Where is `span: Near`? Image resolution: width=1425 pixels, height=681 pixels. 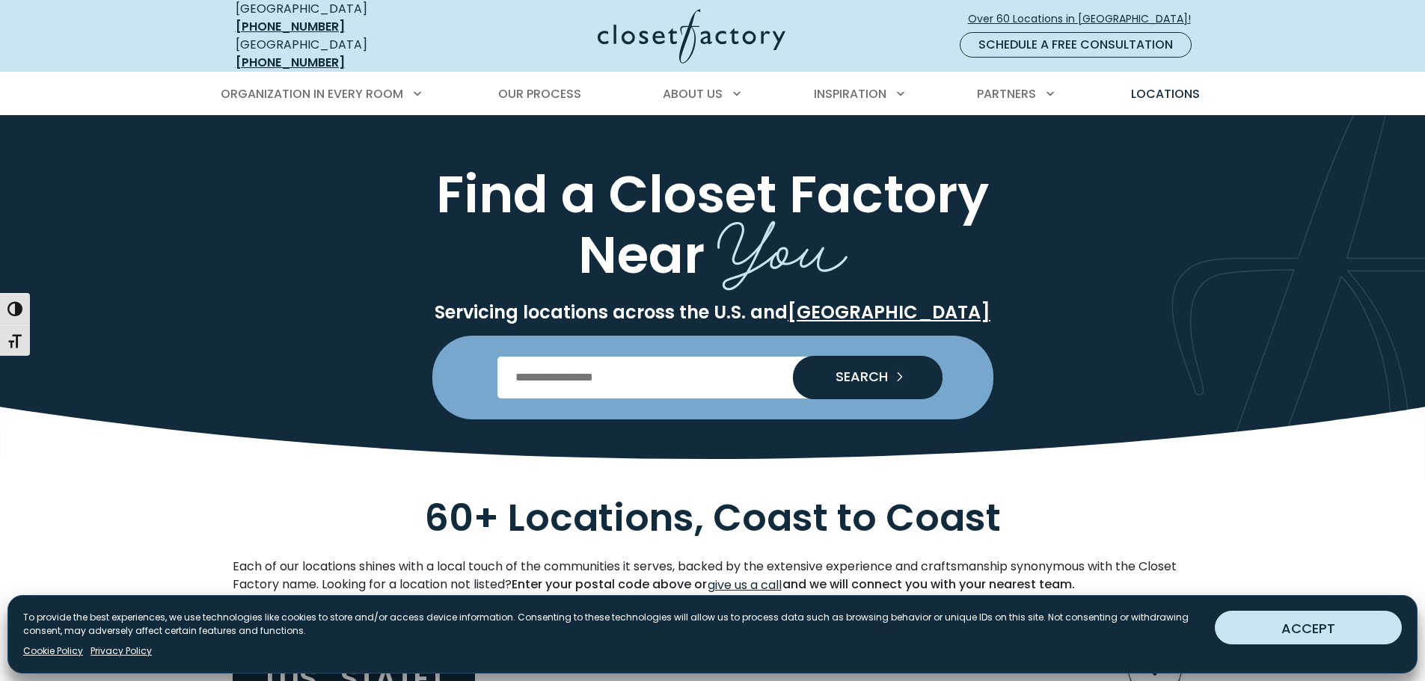
span: Near is located at coordinates (641, 254).